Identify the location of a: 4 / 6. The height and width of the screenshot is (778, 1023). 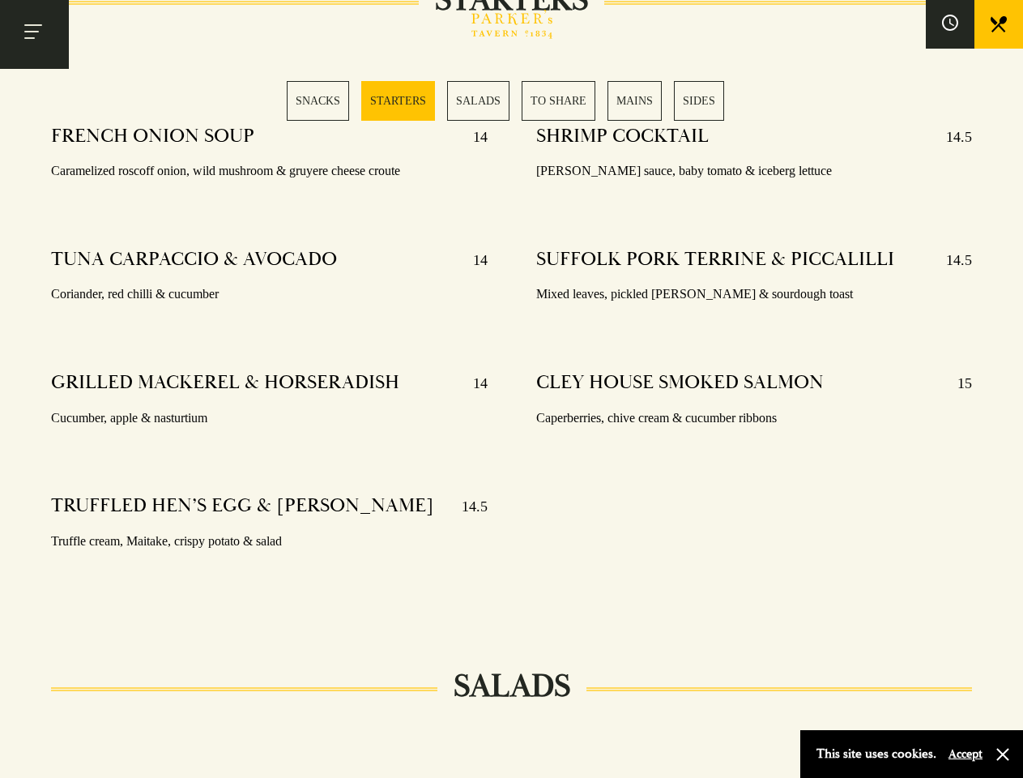
(558, 100).